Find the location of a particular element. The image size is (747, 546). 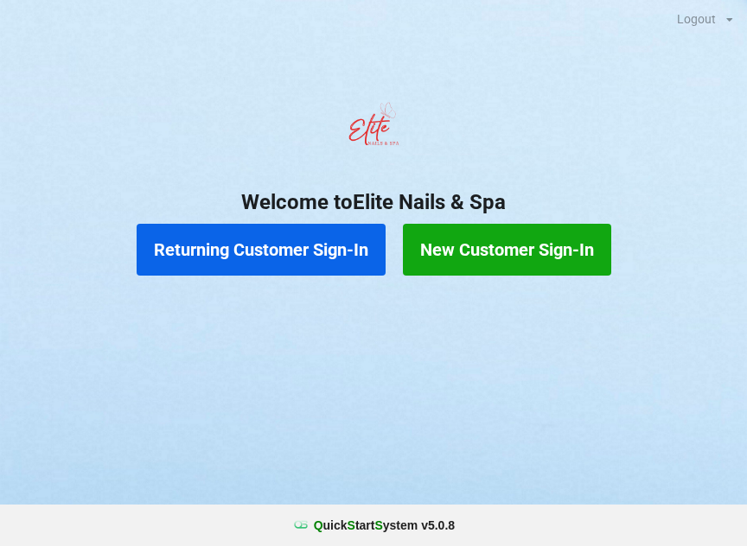

button: Returning Customer Sign-In is located at coordinates (261, 250).